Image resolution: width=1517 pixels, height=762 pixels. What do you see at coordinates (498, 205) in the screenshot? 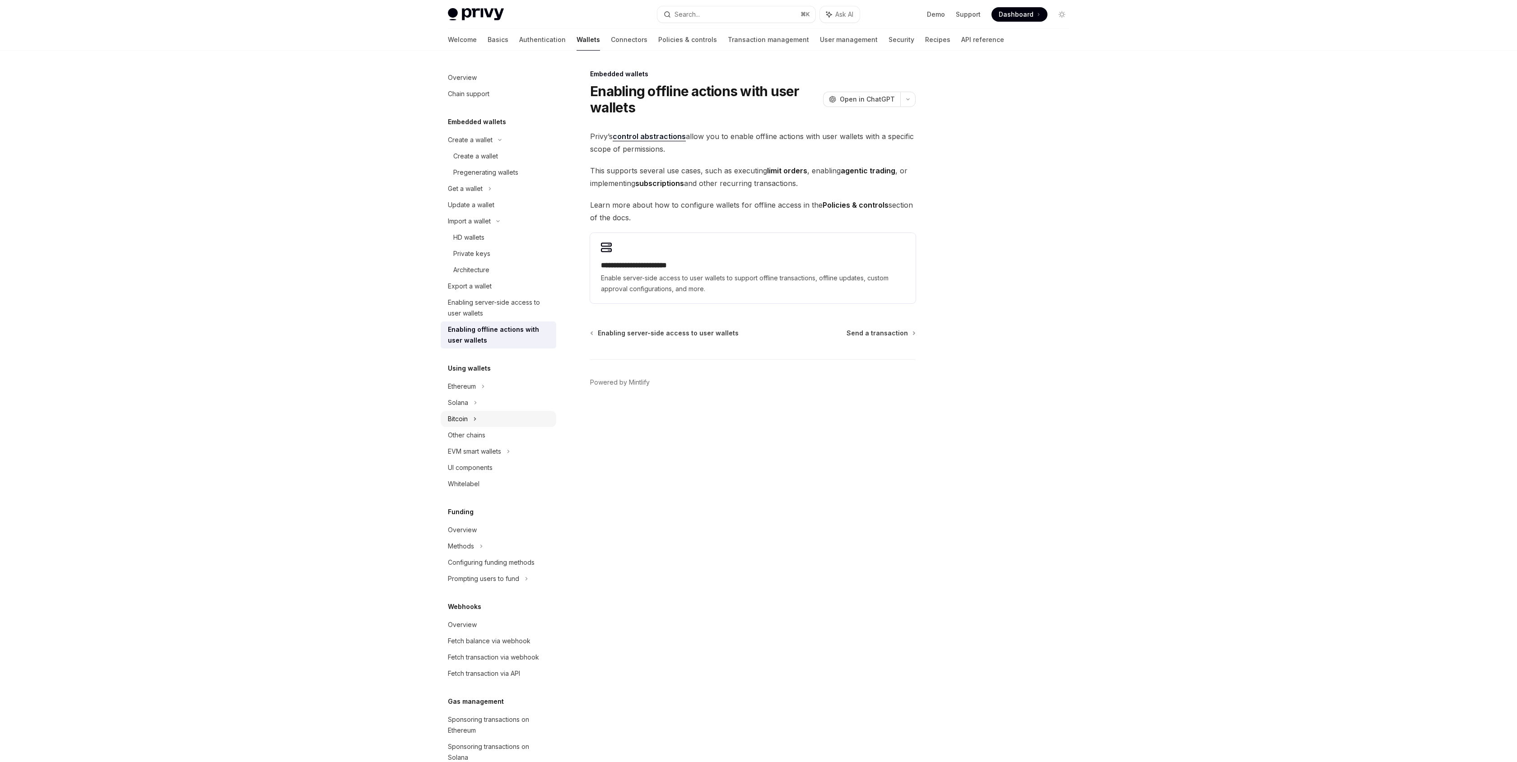
I see `a: Update a wallet` at bounding box center [498, 205].